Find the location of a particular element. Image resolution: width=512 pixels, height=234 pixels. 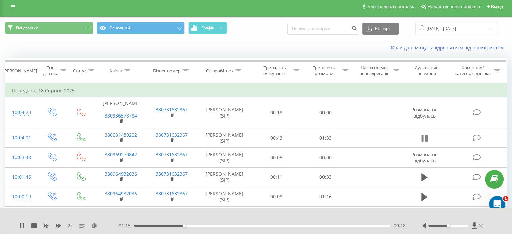

td: 01:33 is located at coordinates (325, 138).